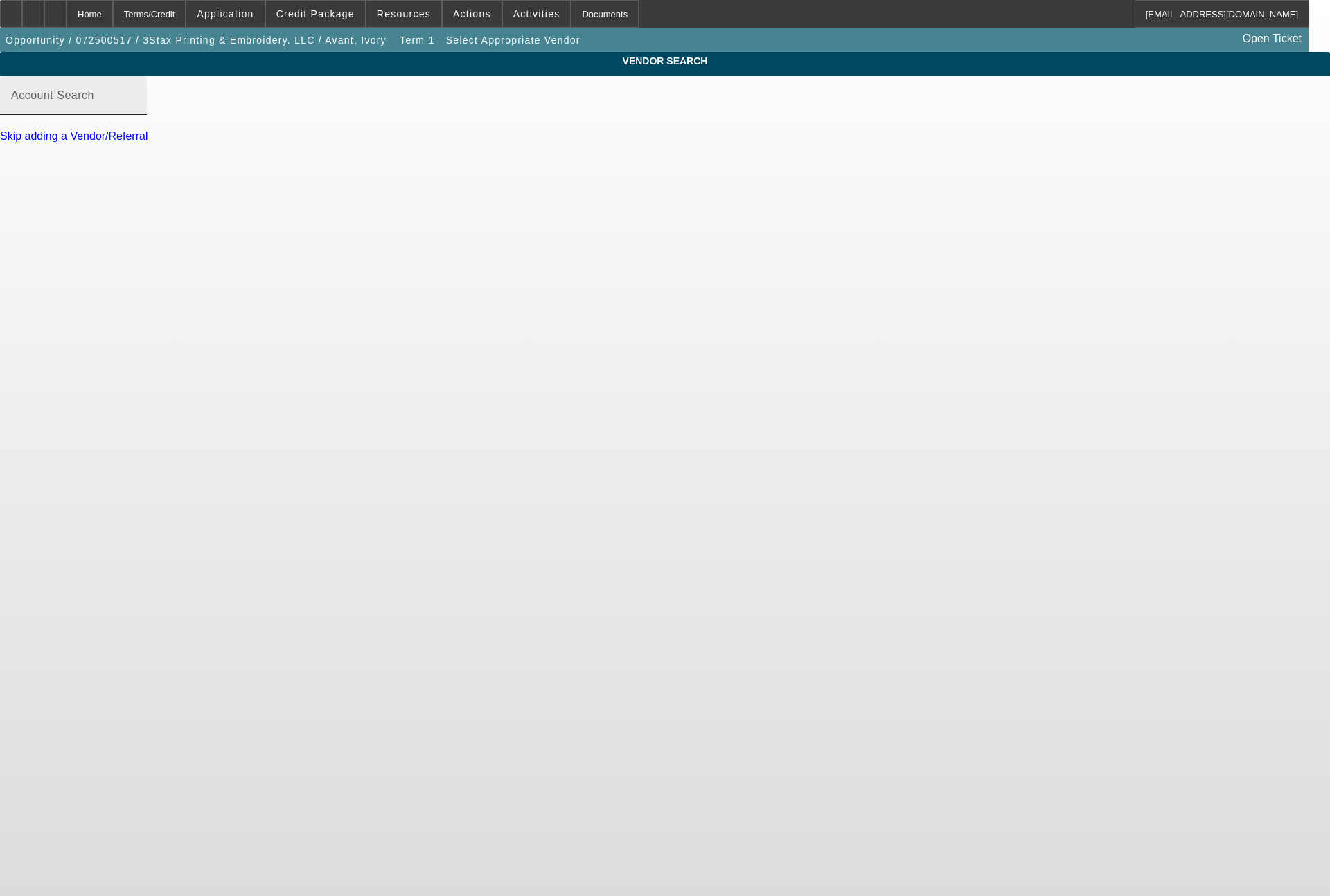 The image size is (1330, 896). What do you see at coordinates (472, 14) in the screenshot?
I see `span: Actions` at bounding box center [472, 14].